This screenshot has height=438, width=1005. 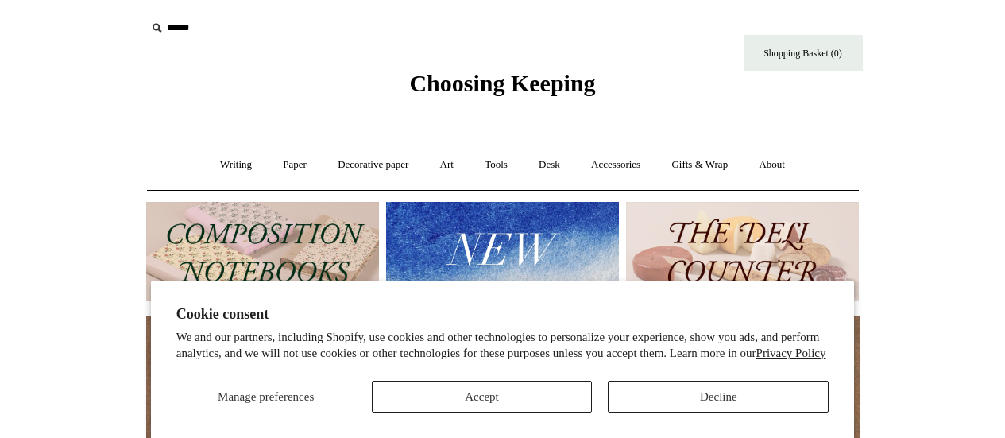 What do you see at coordinates (742, 251) in the screenshot?
I see `a: The Deli Counter` at bounding box center [742, 251].